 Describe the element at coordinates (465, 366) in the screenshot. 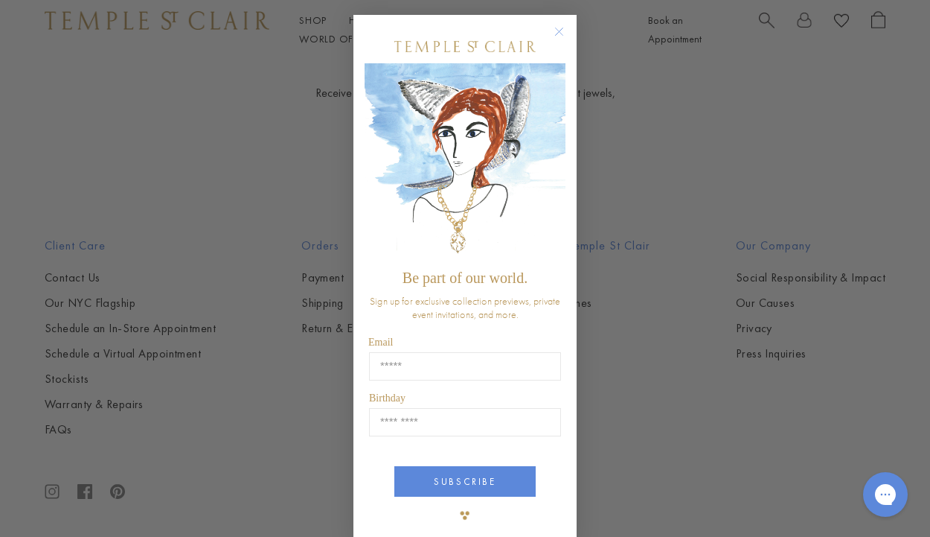

I see `input: Email` at that location.